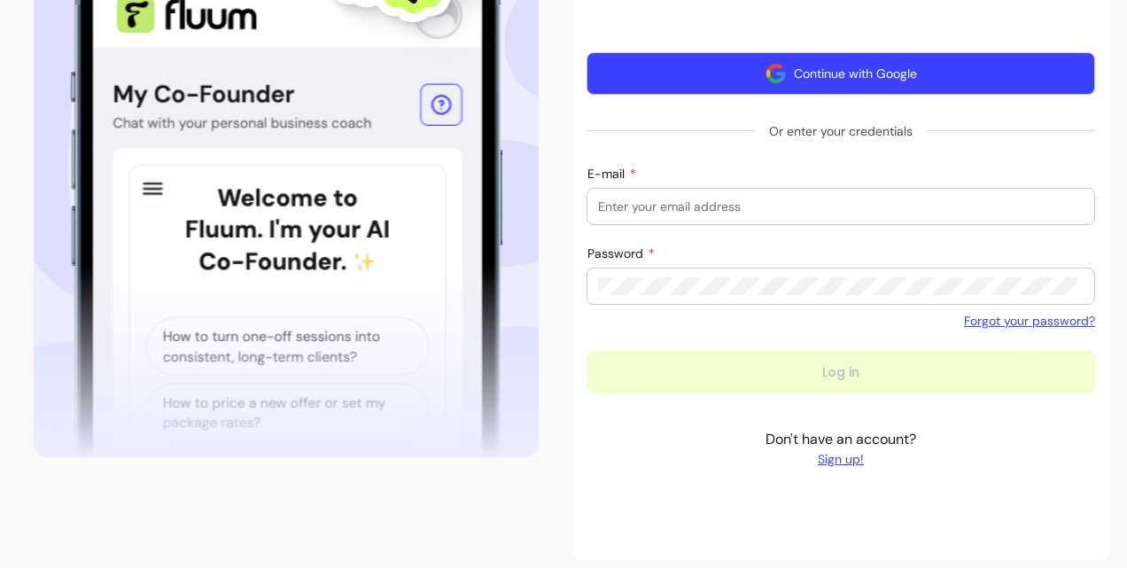  What do you see at coordinates (841, 131) in the screenshot?
I see `span: Or enter your credentials` at bounding box center [841, 131].